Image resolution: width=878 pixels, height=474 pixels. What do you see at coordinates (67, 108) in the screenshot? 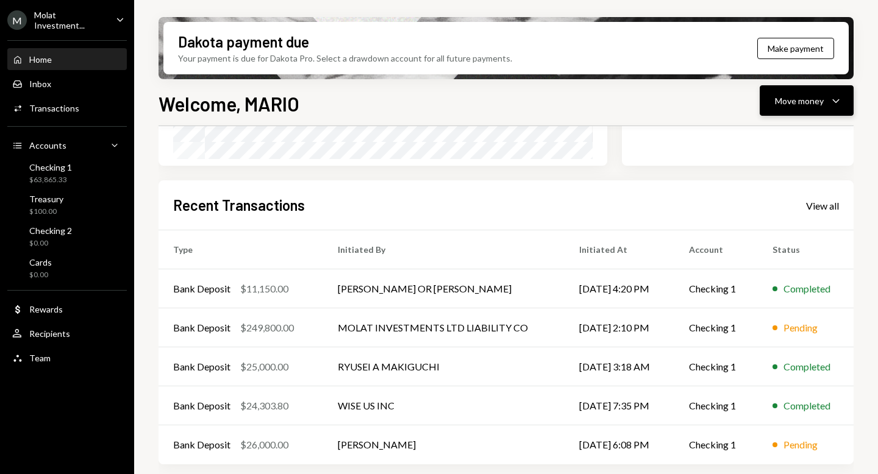
I see `a: Transactions` at bounding box center [67, 108].